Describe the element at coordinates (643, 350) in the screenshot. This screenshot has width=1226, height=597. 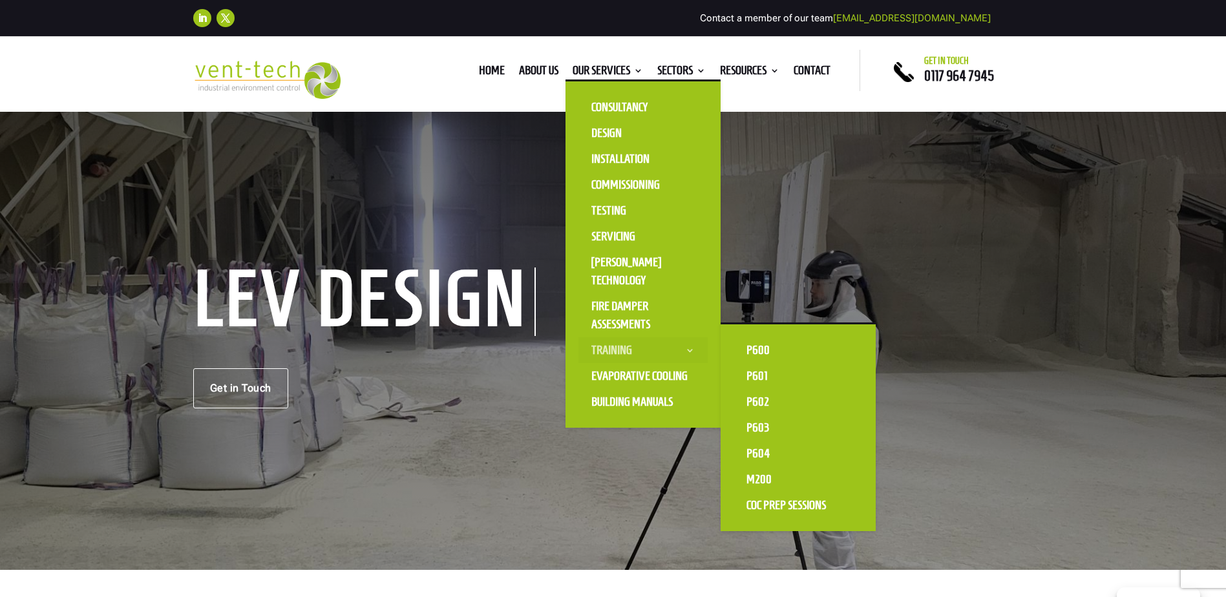
I see `a: Training` at that location.